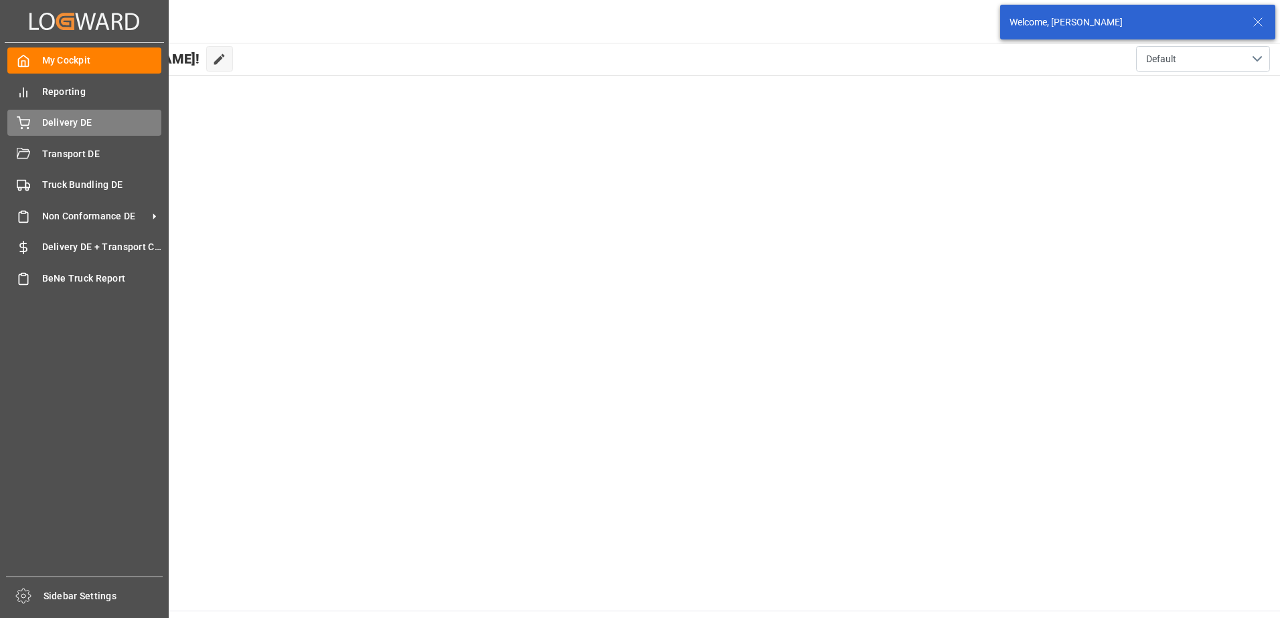  I want to click on a: Truck Bundling DE, so click(84, 185).